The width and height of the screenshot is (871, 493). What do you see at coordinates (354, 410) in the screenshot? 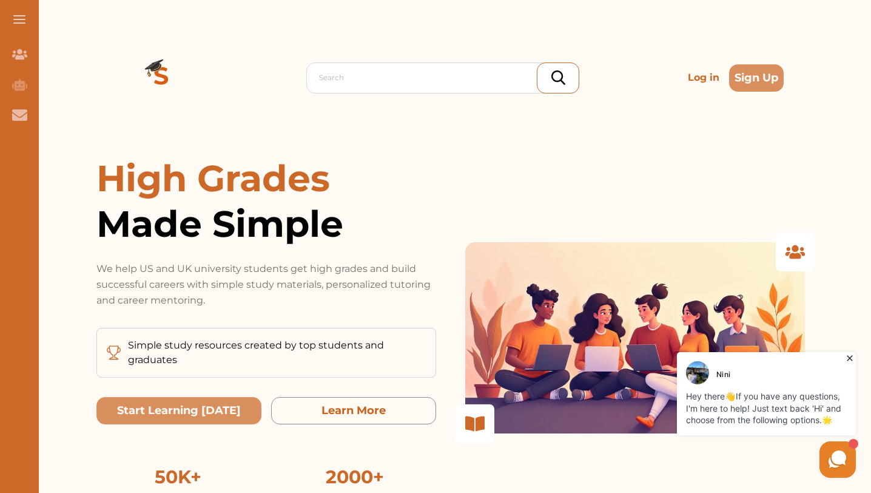
I see `button: Learn More` at bounding box center [354, 410].